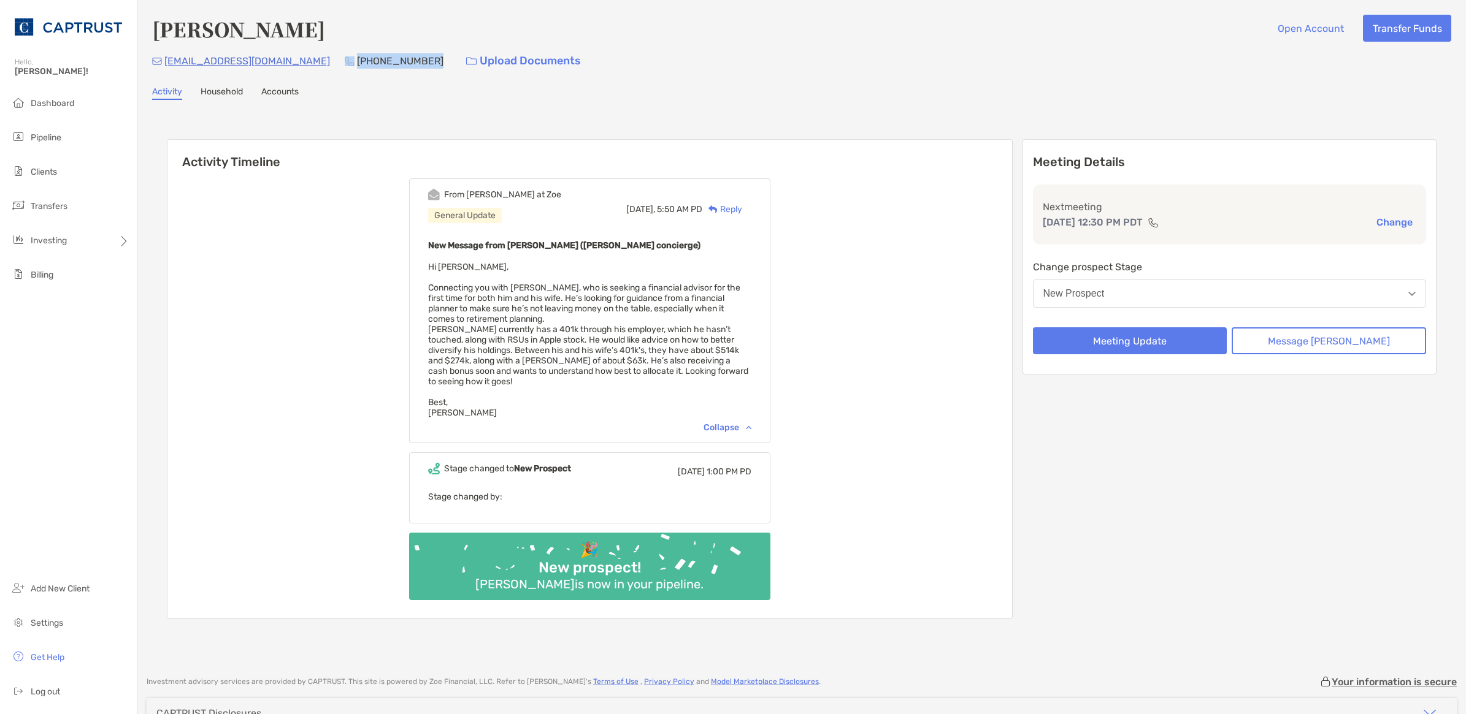 This screenshot has width=1466, height=714. Describe the element at coordinates (1074, 294) in the screenshot. I see `div: New Prospect` at that location.